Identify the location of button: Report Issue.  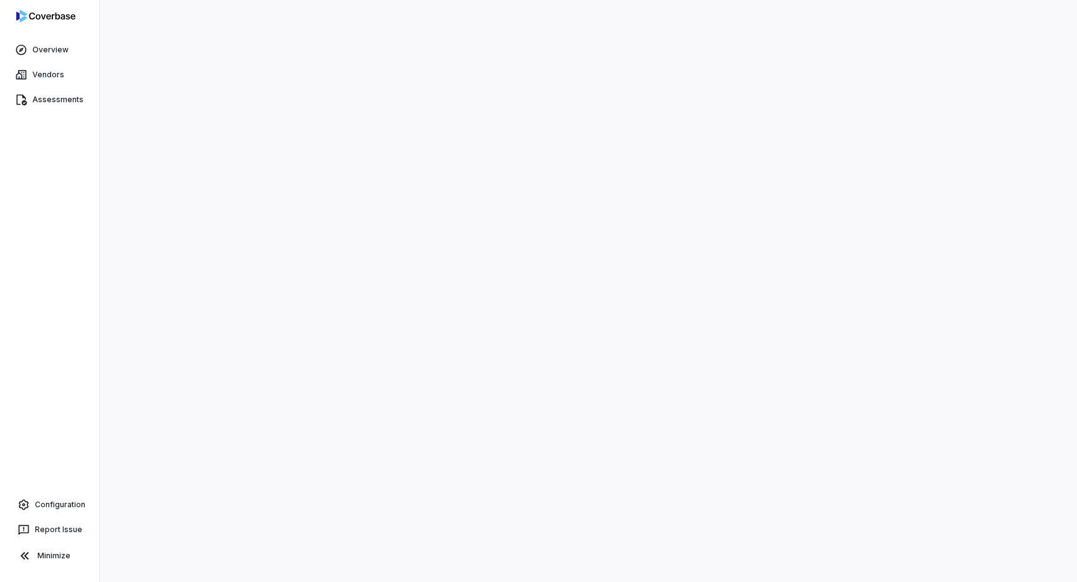
(49, 530).